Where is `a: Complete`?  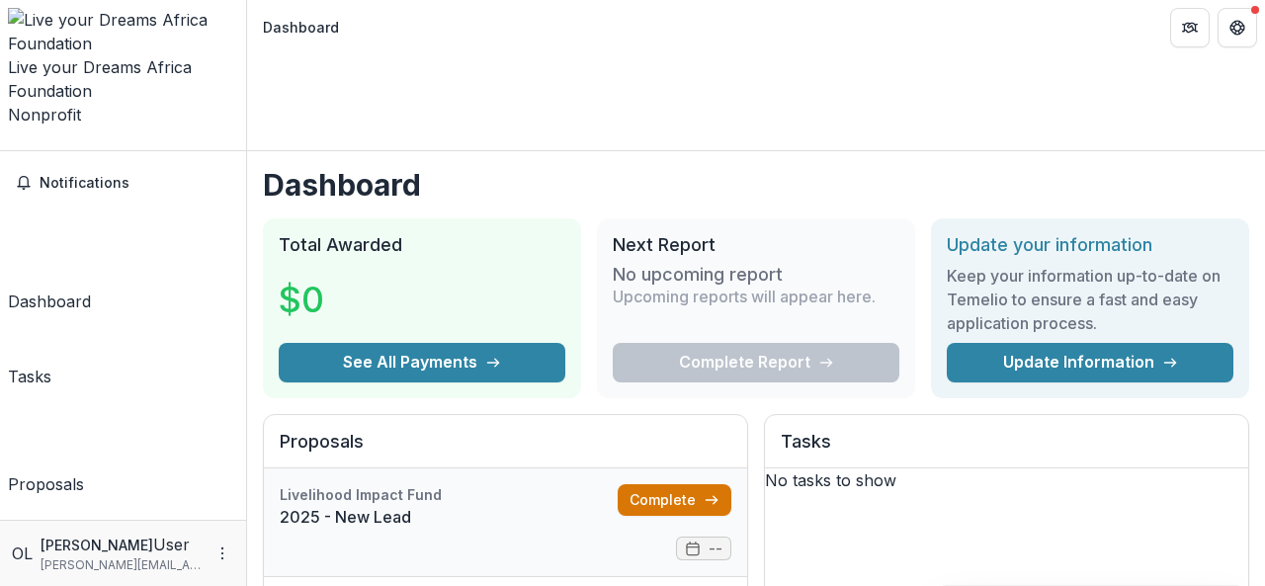 a: Complete is located at coordinates (674, 500).